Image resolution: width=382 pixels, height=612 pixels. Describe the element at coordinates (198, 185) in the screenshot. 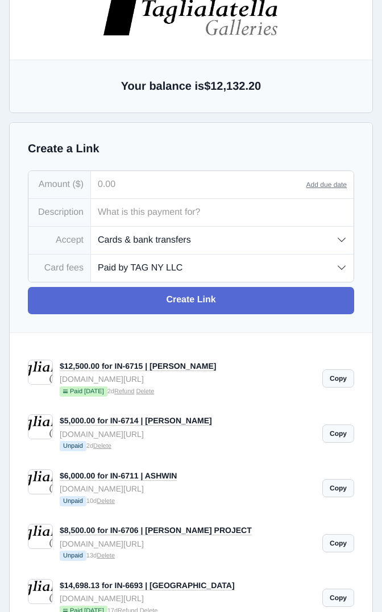

I see `input: 0.00` at that location.